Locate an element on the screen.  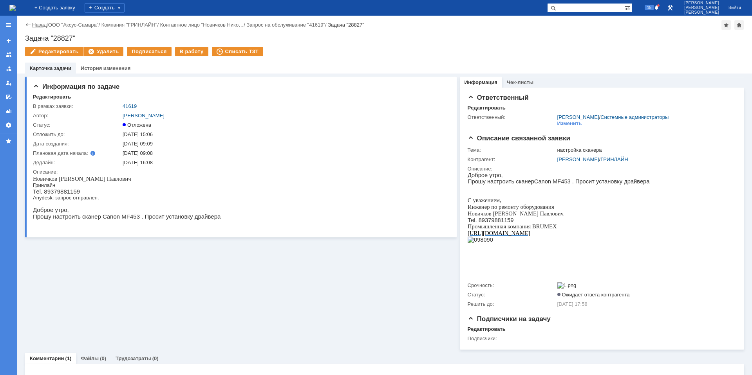
span: Ожидает ответа контрагента is located at coordinates (593, 295).